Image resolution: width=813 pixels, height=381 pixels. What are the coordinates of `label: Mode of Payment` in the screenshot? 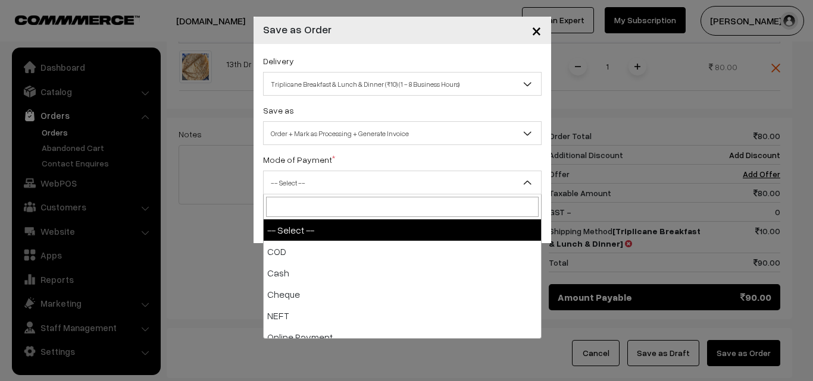 It's located at (299, 159).